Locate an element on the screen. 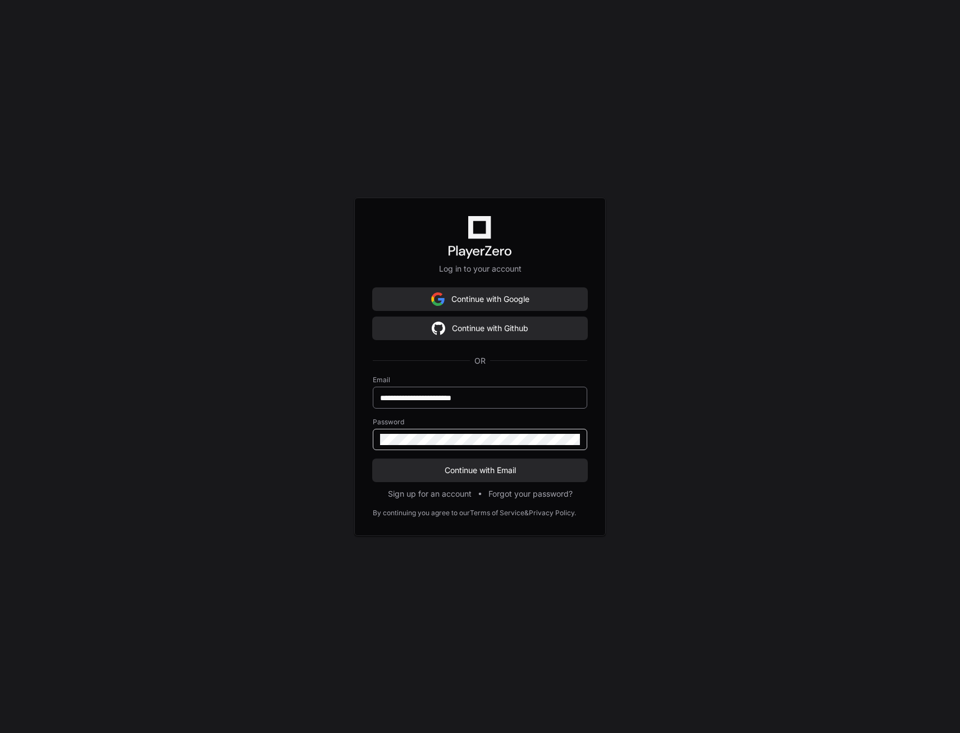 The height and width of the screenshot is (733, 960). button: Continue with Email is located at coordinates (480, 471).